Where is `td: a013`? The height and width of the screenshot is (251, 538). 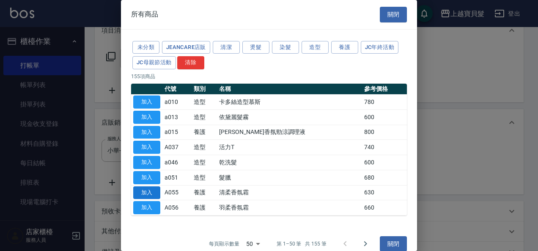 td: a013 is located at coordinates (177, 117).